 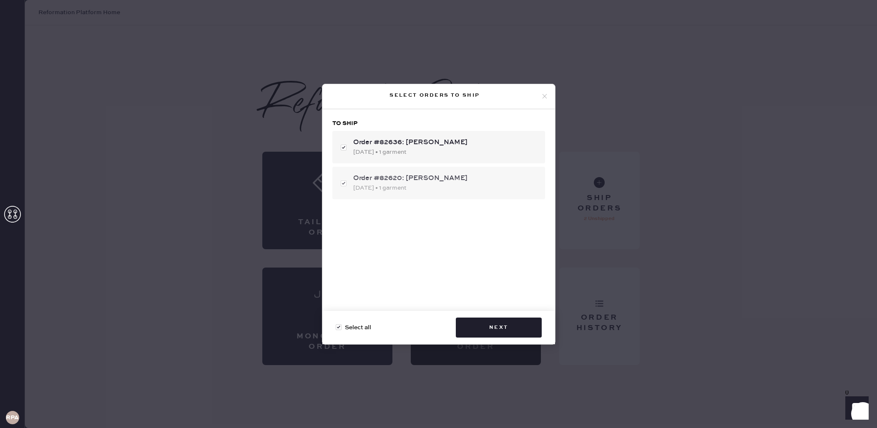 I want to click on span: Select all, so click(x=358, y=328).